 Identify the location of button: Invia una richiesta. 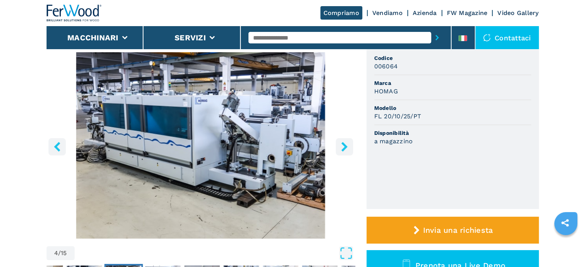
(453, 231).